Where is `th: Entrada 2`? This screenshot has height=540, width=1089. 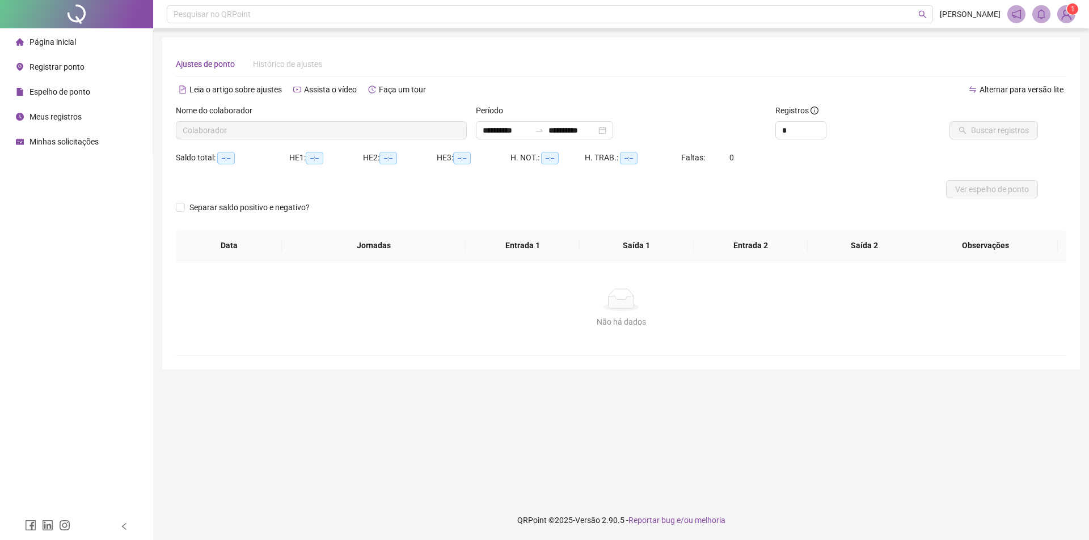
th: Entrada 2 is located at coordinates (750, 246).